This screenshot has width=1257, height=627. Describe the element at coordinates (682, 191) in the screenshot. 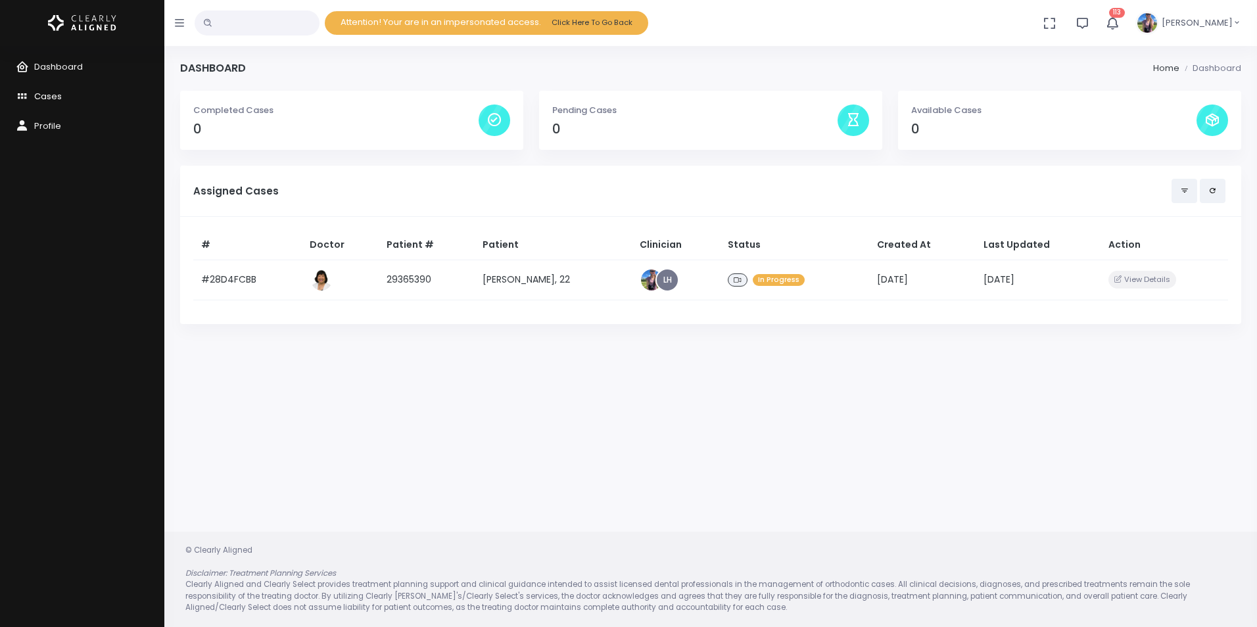

I see `h5: Assigned Cases` at that location.